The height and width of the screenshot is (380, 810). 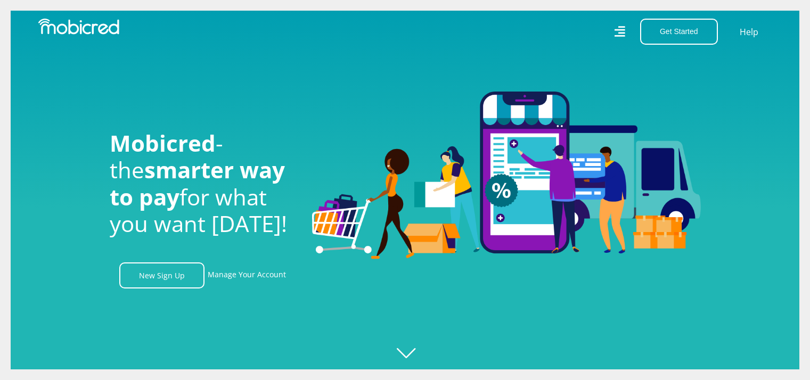 What do you see at coordinates (679, 31) in the screenshot?
I see `button: Get Started` at bounding box center [679, 31].